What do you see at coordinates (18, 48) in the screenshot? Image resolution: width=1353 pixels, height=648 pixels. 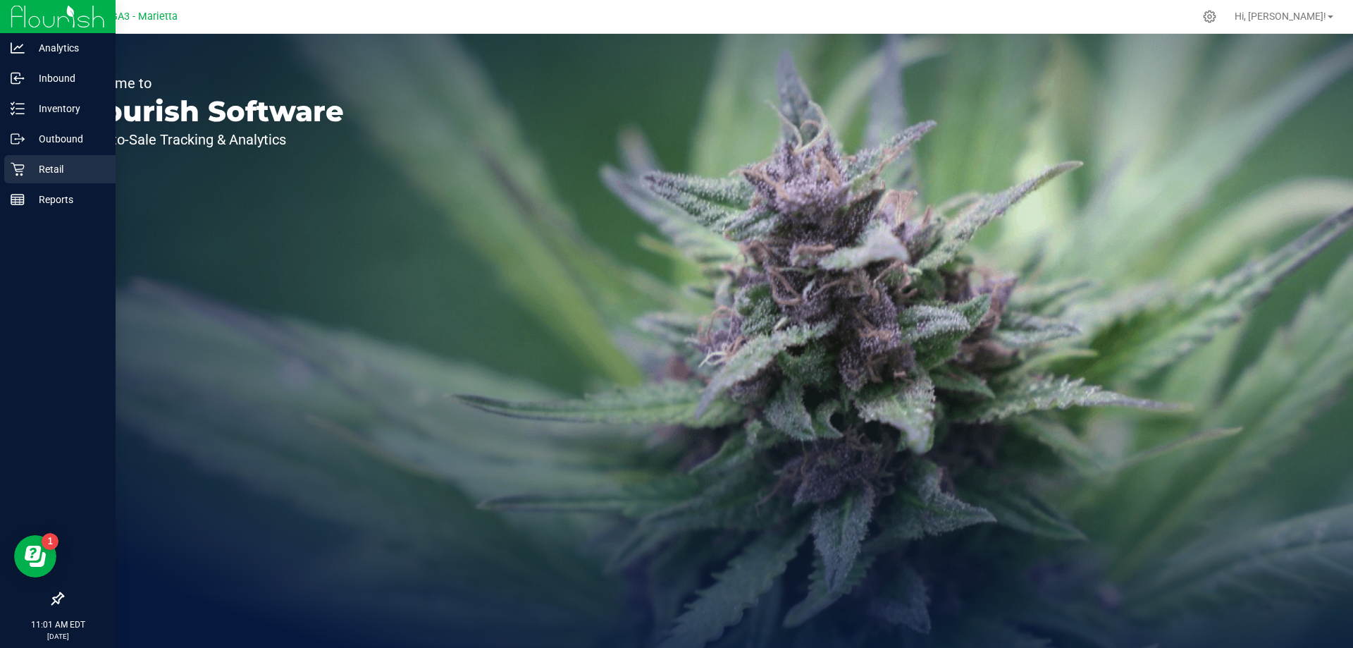 I see `inline-svg: Analytics` at bounding box center [18, 48].